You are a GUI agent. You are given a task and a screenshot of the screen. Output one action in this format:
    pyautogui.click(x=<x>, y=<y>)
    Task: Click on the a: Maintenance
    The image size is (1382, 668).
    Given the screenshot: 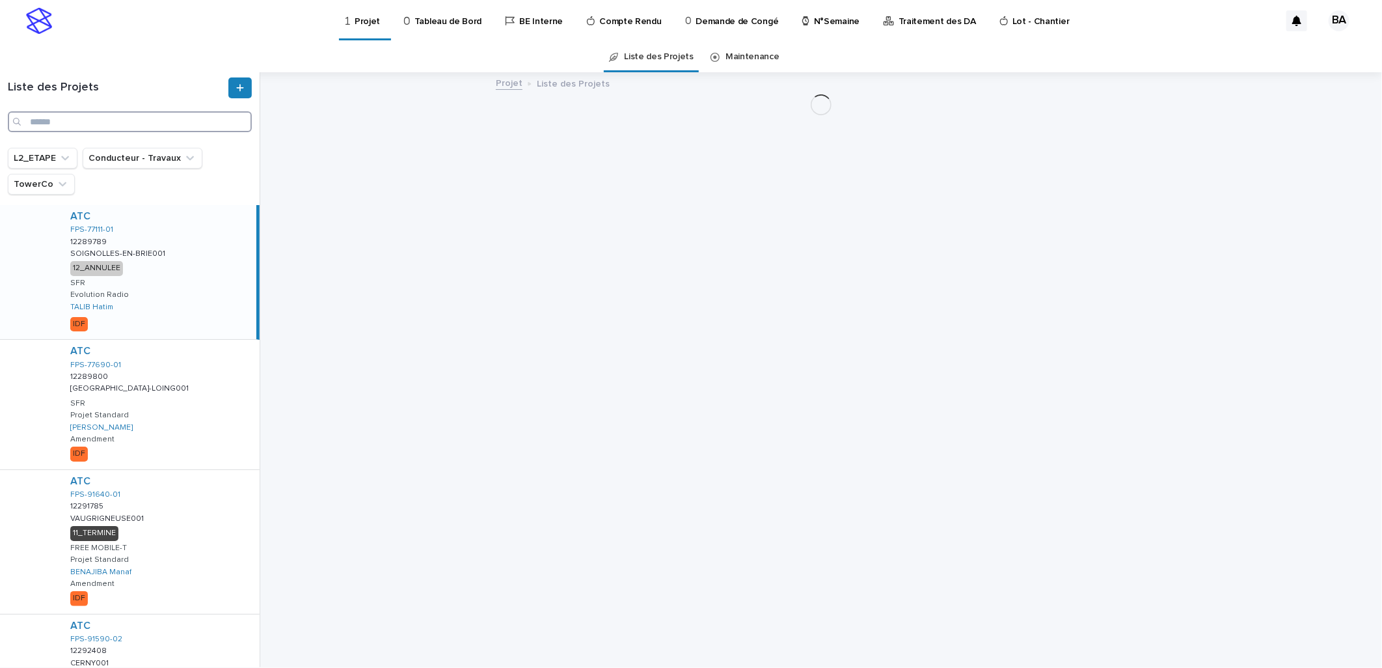 What is the action you would take?
    pyautogui.click(x=752, y=57)
    